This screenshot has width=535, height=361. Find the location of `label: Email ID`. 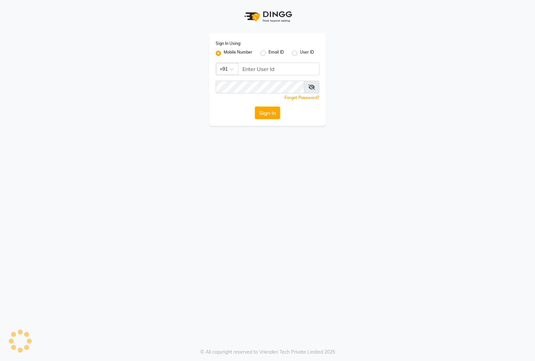

label: Email ID is located at coordinates (276, 53).